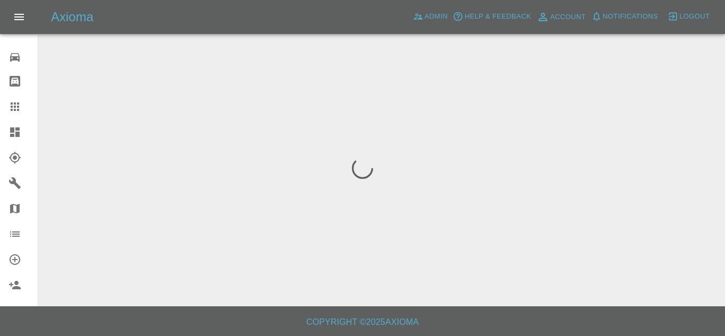 This screenshot has width=725, height=336. I want to click on span: Account, so click(568, 17).